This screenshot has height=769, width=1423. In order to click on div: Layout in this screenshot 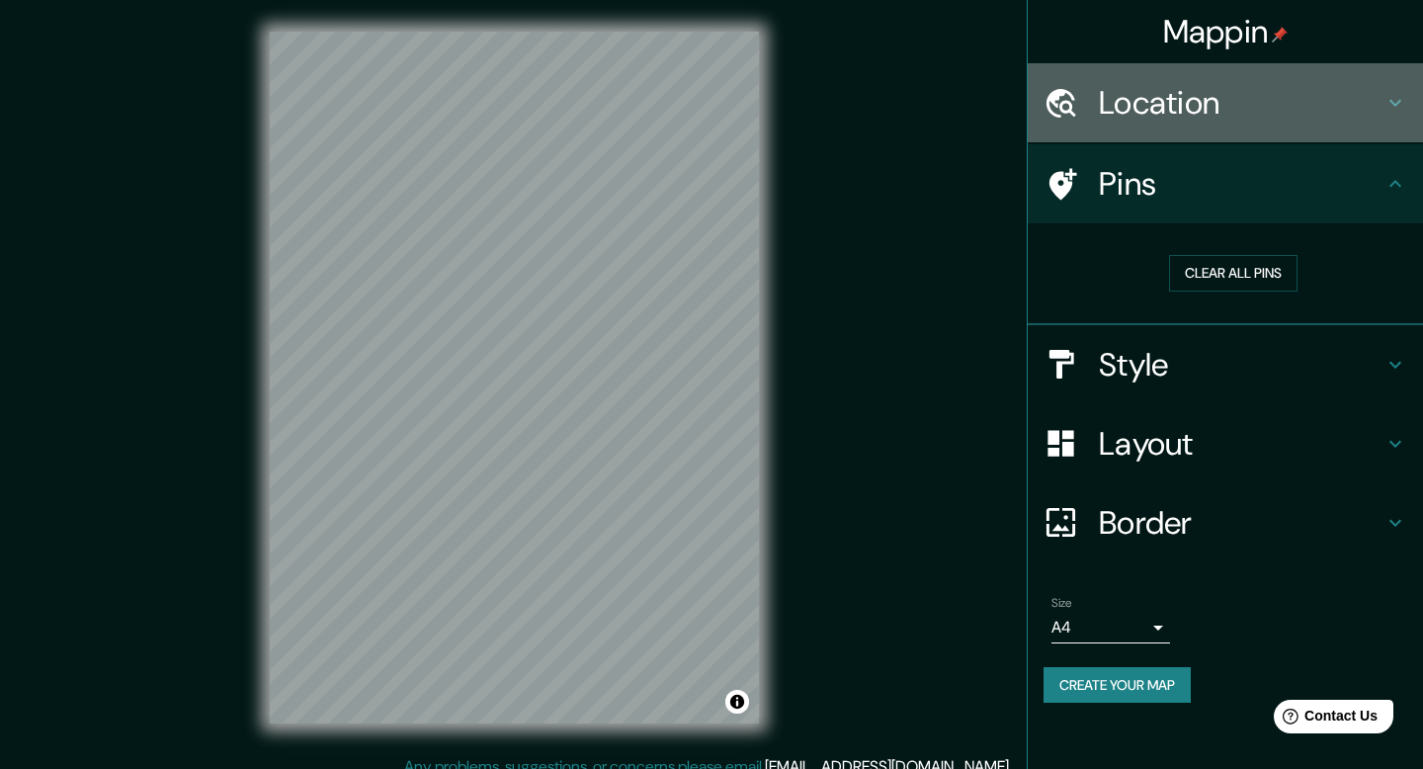, I will do `click(1226, 444)`.